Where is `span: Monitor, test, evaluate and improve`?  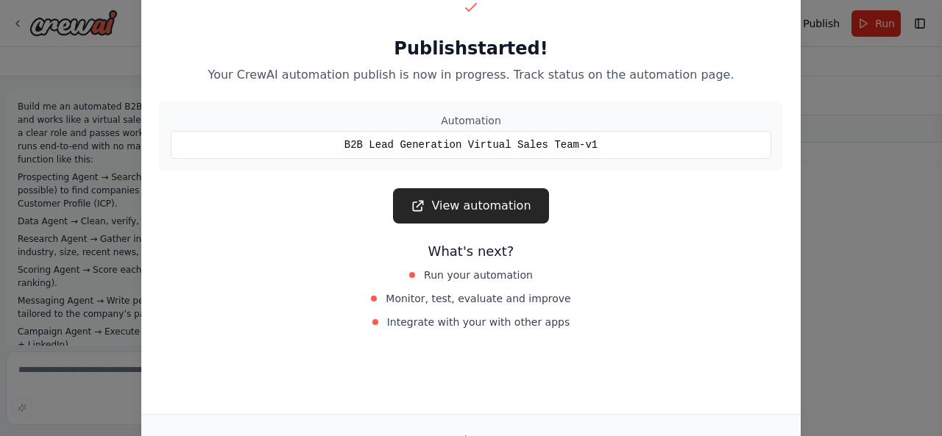
span: Monitor, test, evaluate and improve is located at coordinates (477, 299).